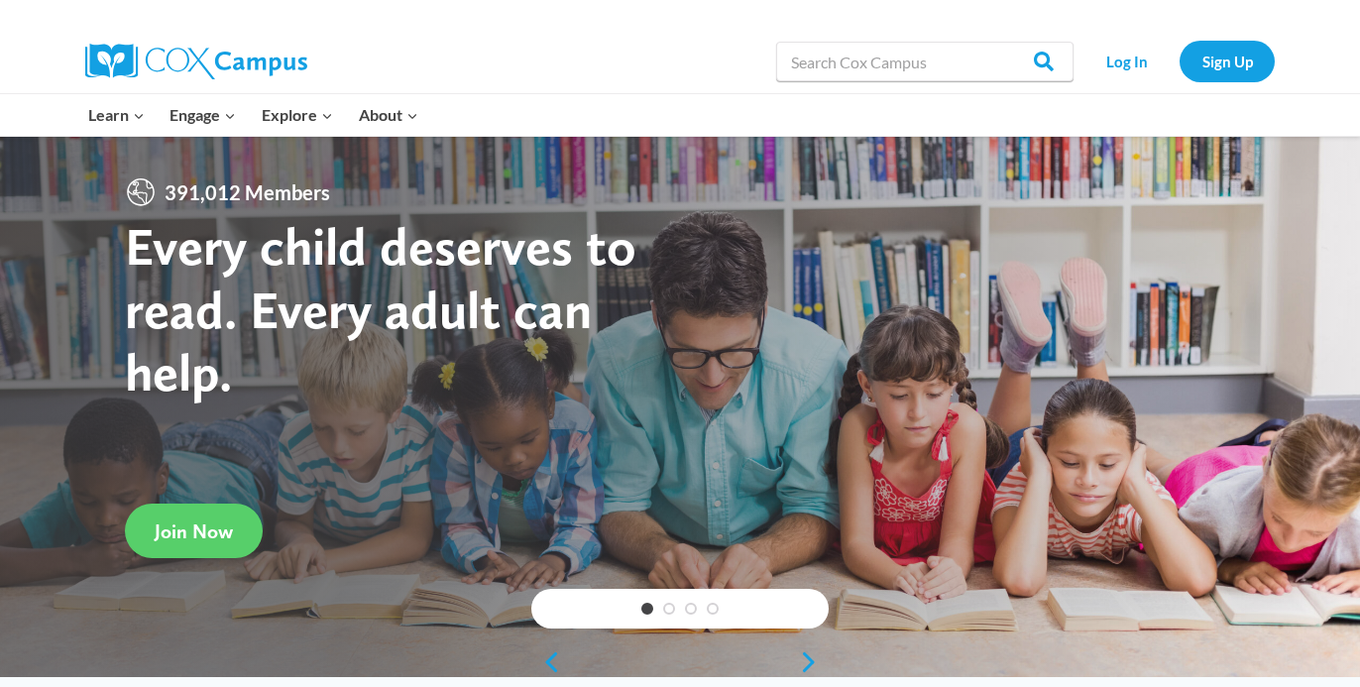 This screenshot has height=687, width=1360. Describe the element at coordinates (925, 61) in the screenshot. I see `input: Search Cox Campus` at that location.